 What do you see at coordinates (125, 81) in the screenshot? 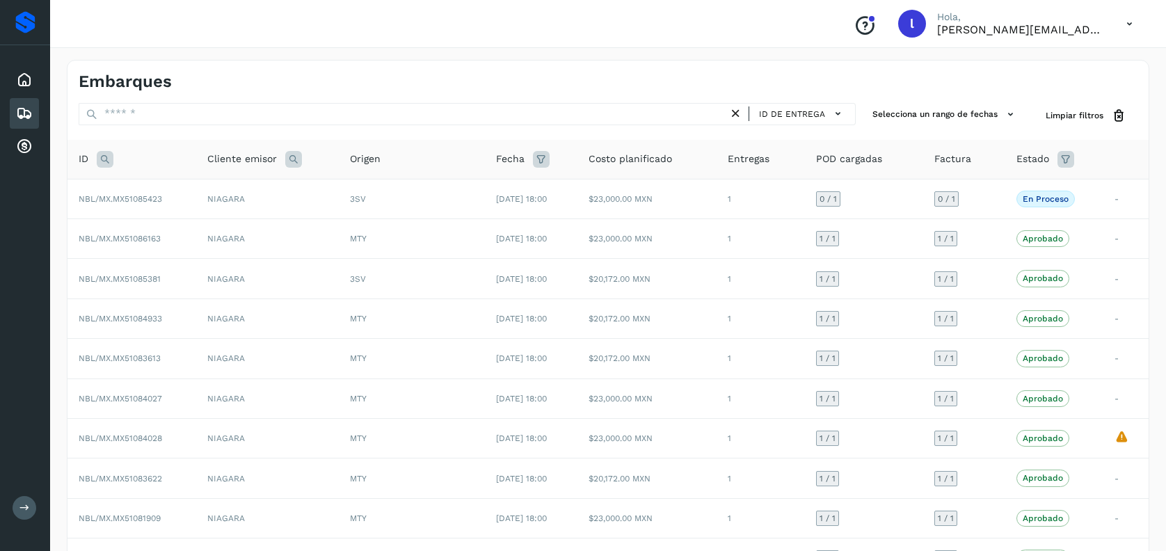
I see `h4: Embarques` at bounding box center [125, 81].